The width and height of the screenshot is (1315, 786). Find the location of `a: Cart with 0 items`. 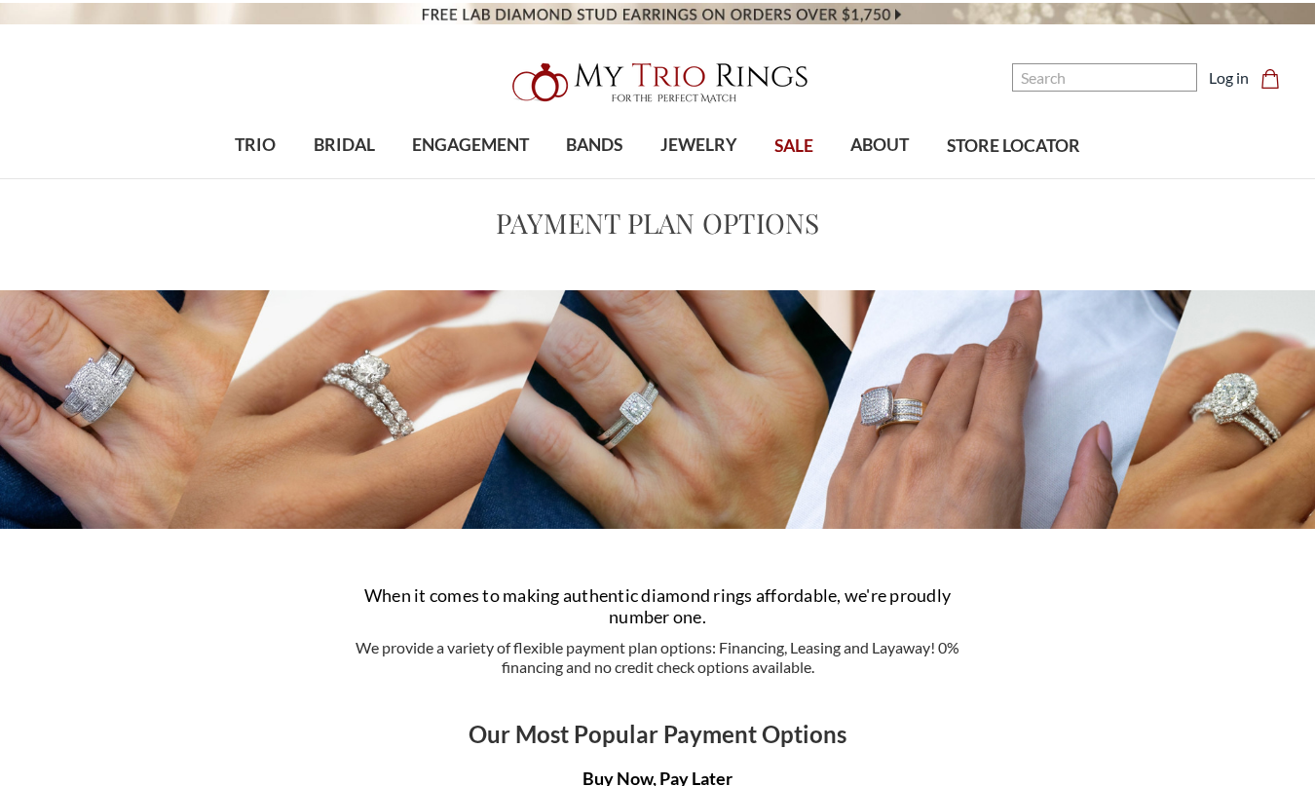

a: Cart with 0 items is located at coordinates (1276, 78).